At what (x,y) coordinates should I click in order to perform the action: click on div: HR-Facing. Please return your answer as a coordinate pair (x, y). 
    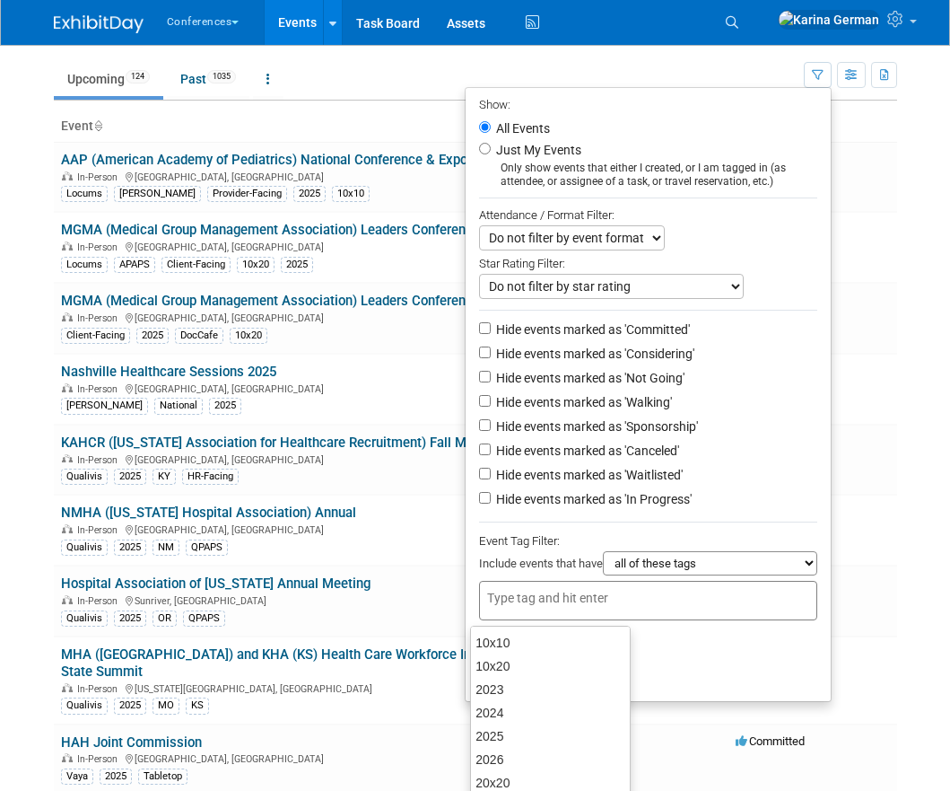
    Looking at the image, I should click on (210, 477).